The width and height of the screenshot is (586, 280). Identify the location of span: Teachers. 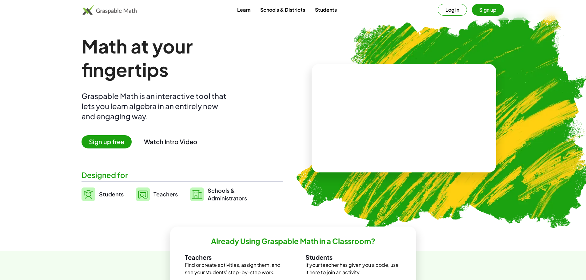
(165, 194).